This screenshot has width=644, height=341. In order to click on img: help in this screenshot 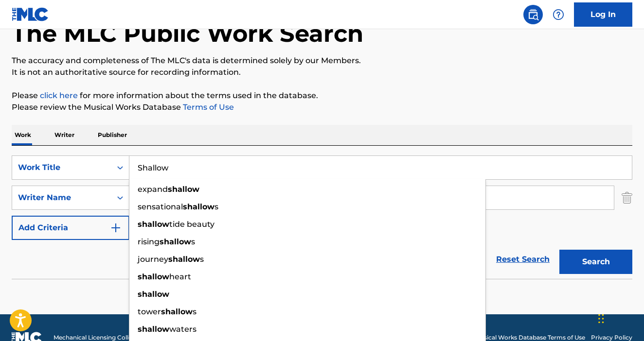, I will do `click(558, 15)`.